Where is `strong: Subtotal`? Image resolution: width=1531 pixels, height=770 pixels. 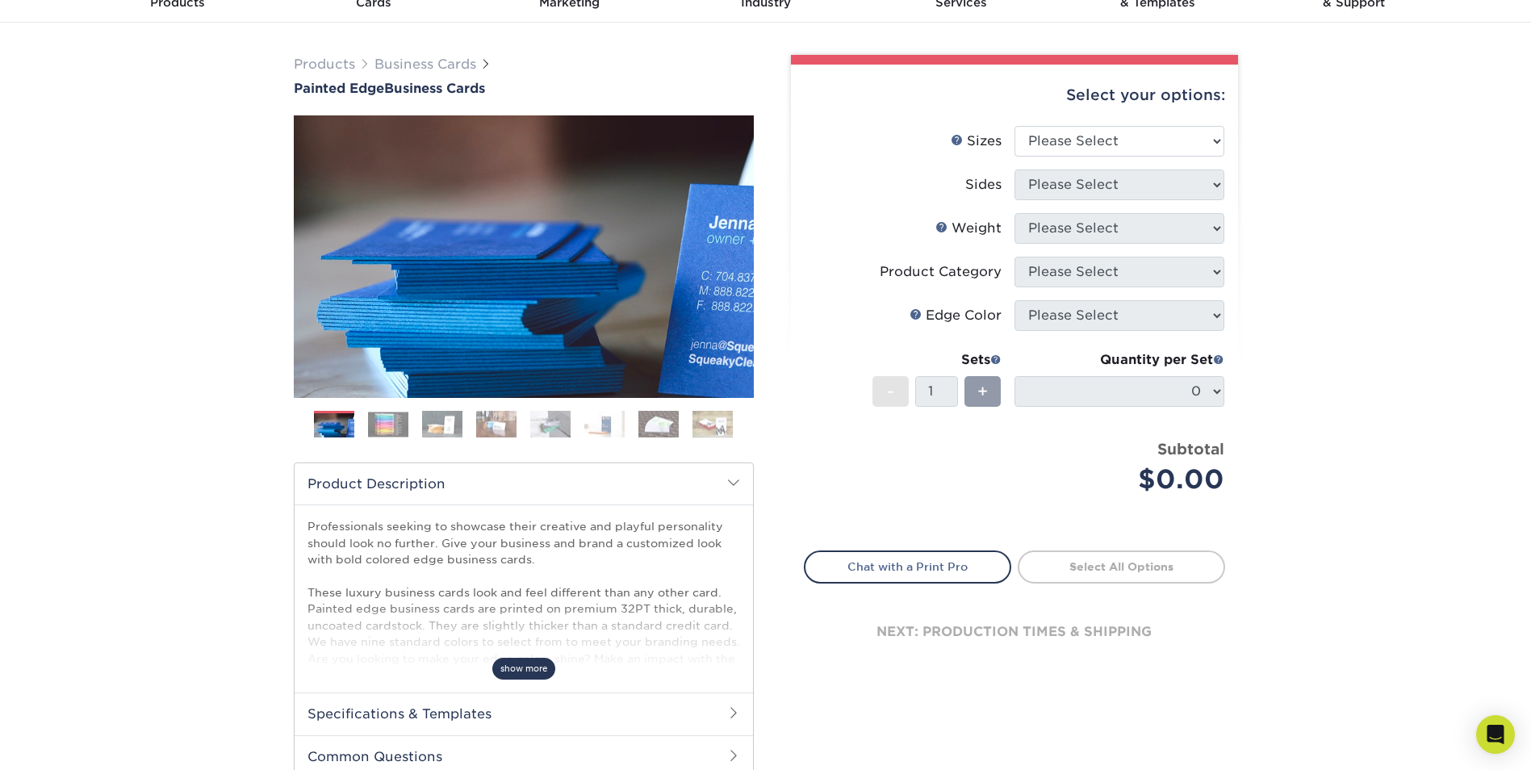 strong: Subtotal is located at coordinates (1190, 449).